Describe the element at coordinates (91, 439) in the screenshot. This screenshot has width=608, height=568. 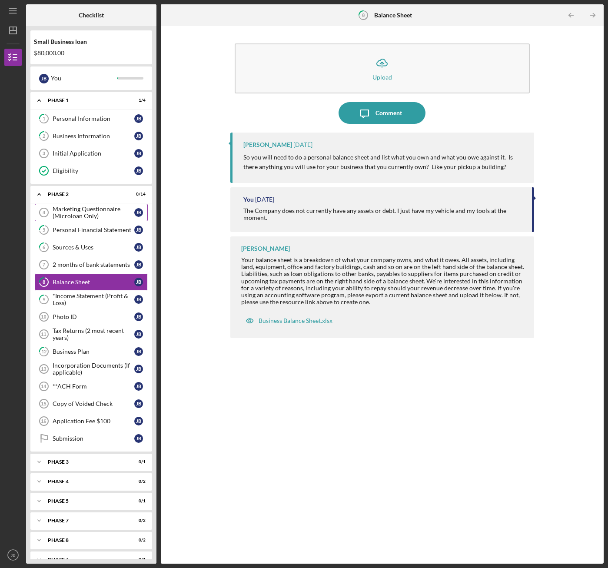
I see `a: SubmissionJB` at that location.